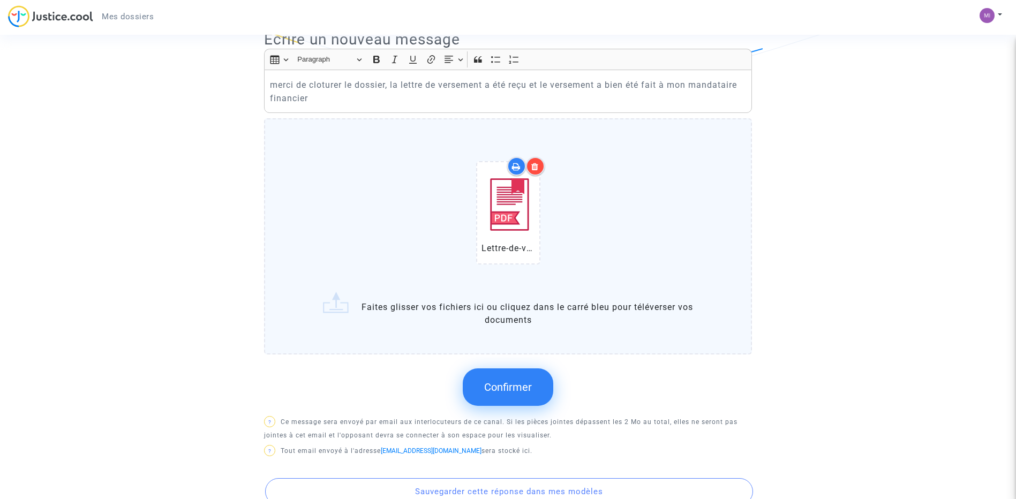 This screenshot has width=1016, height=499. Describe the element at coordinates (508, 92) in the screenshot. I see `p: merci de cloturer le dossier, la lettre de versement a été reçu et le versement a bien été fait à...` at that location.